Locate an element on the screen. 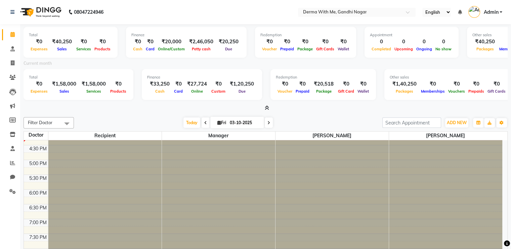 The width and height of the screenshot is (511, 249). div: 5:00 PM is located at coordinates (38, 164).